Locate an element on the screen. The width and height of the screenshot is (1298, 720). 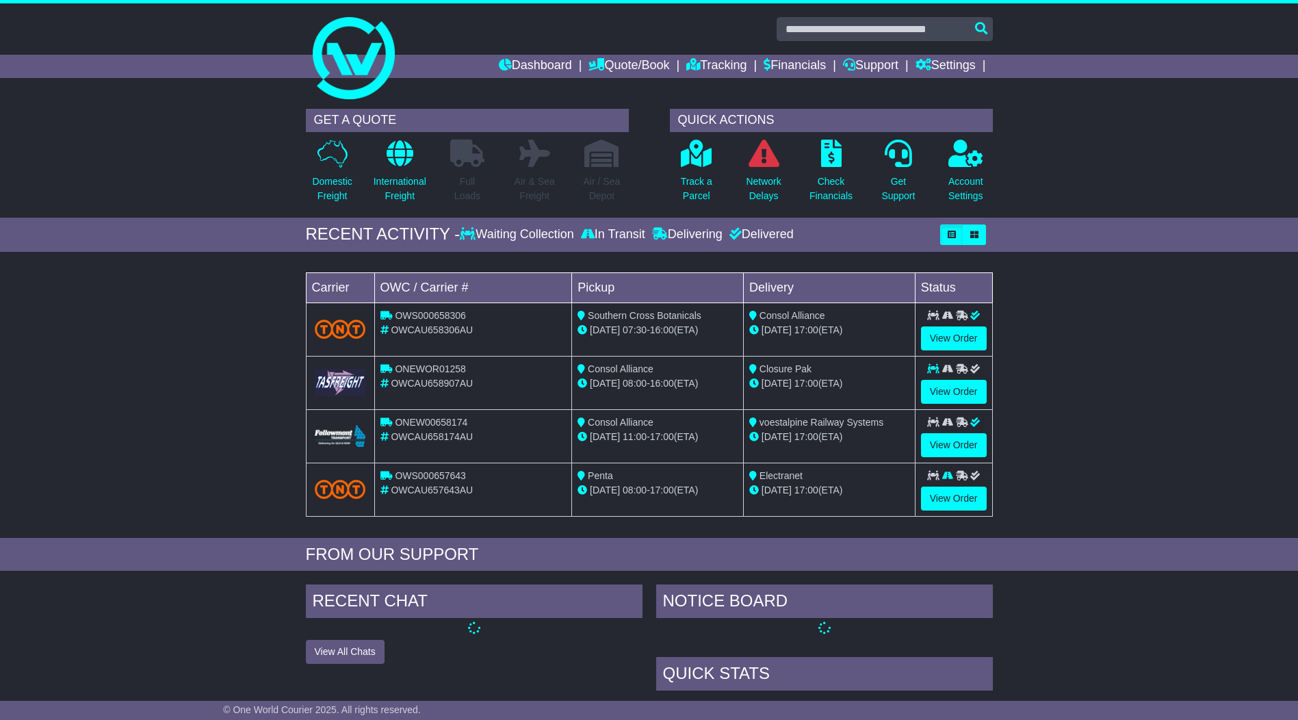
a: CheckFinancials is located at coordinates (831, 174).